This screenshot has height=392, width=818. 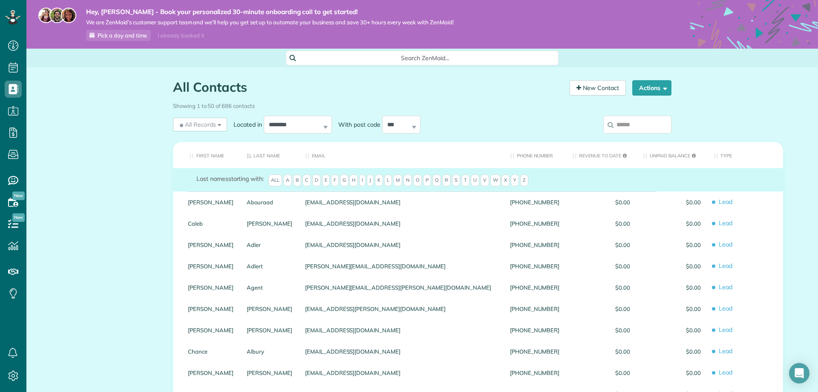 What do you see at coordinates (122, 35) in the screenshot?
I see `span: Pick a day and time` at bounding box center [122, 35].